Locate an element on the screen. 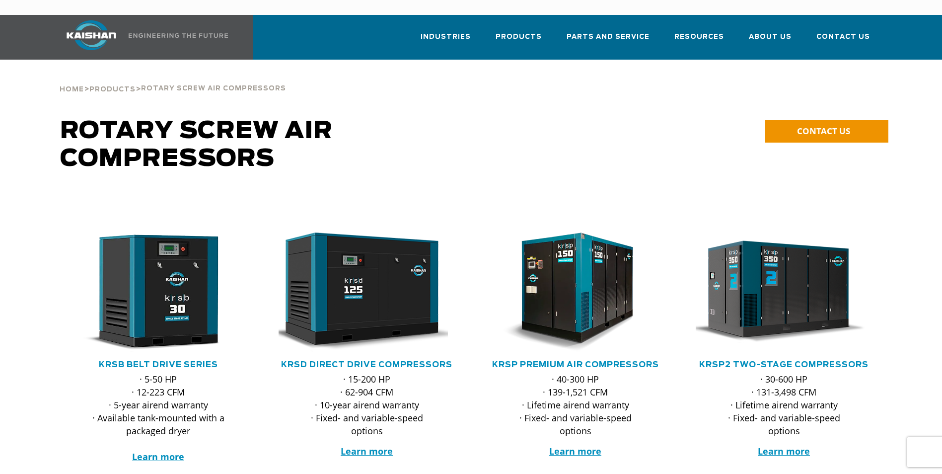 The width and height of the screenshot is (942, 474). a: Kaishan USA is located at coordinates (142, 37).